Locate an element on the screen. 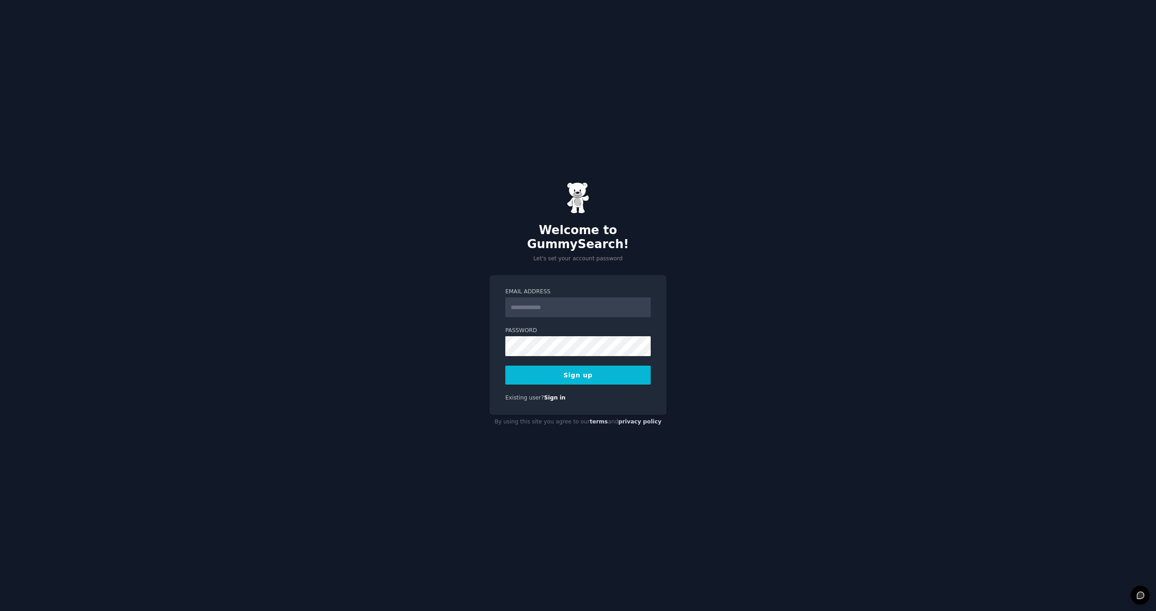 This screenshot has width=1156, height=611. a: terms is located at coordinates (599, 421).